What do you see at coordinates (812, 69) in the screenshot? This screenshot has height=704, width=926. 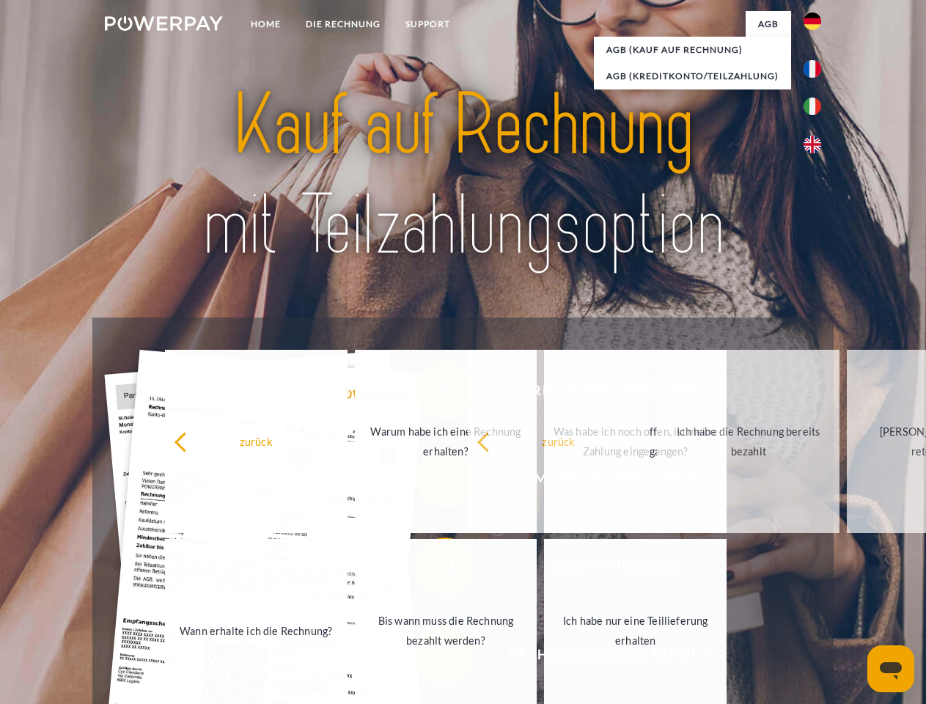 I see `img: fr` at bounding box center [812, 69].